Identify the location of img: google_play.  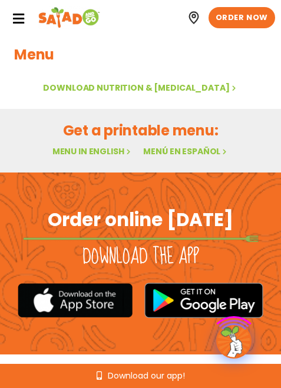
(203, 299).